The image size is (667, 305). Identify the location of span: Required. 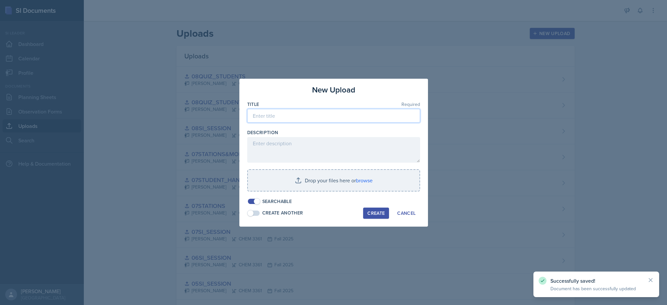
(411, 104).